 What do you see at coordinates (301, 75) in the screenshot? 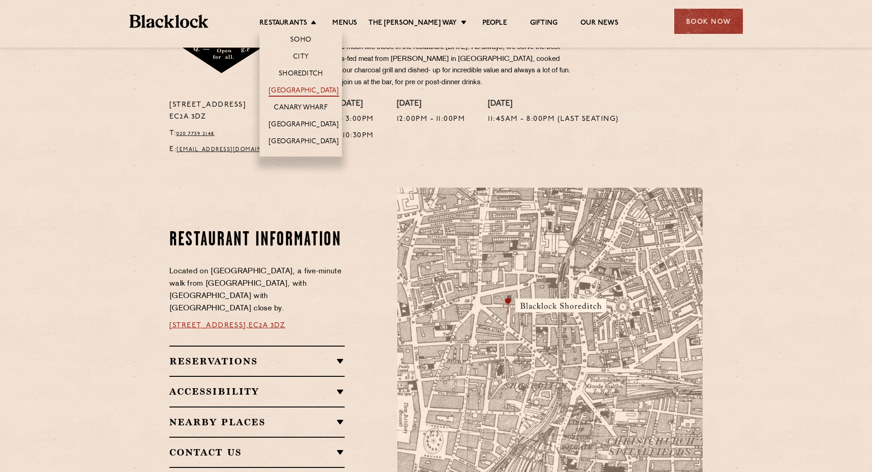
I see `a: Shoreditch` at bounding box center [301, 75].